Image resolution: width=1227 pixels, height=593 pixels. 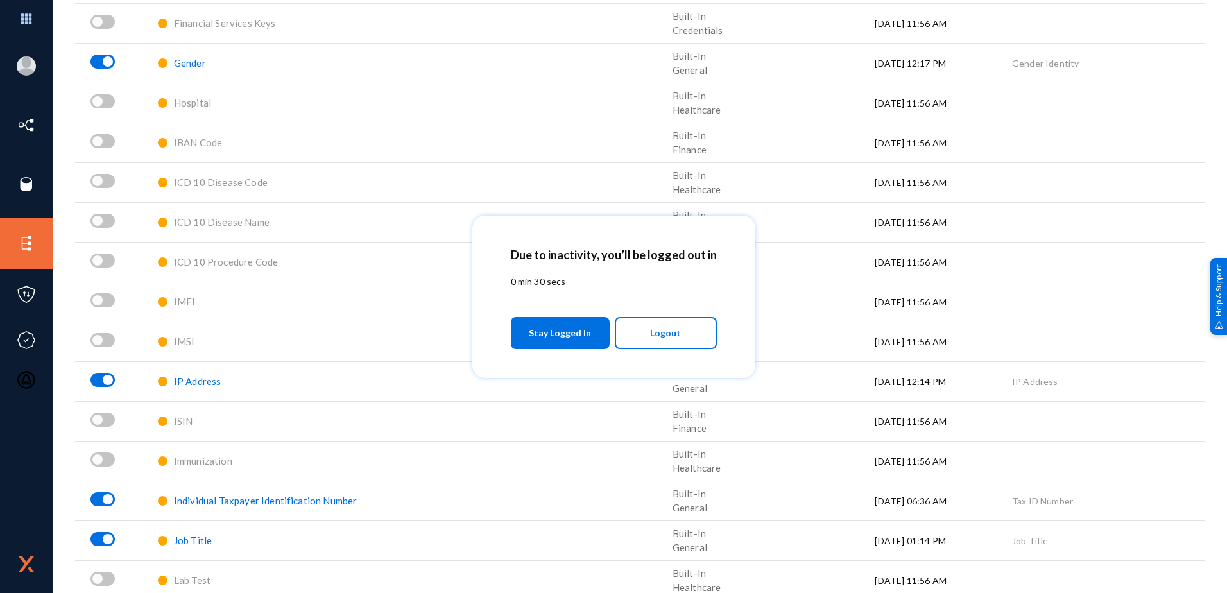 I want to click on button: Stay Logged In, so click(x=560, y=333).